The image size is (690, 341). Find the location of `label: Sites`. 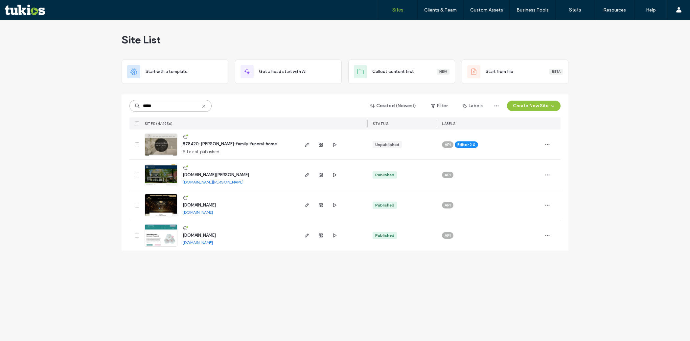

label: Sites is located at coordinates (398, 10).